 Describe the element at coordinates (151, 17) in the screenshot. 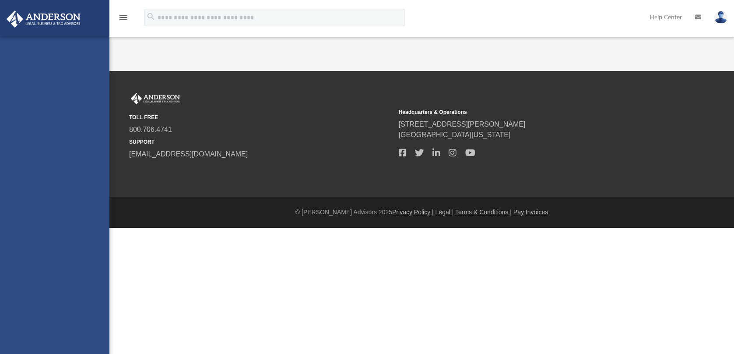

I see `i: search` at that location.